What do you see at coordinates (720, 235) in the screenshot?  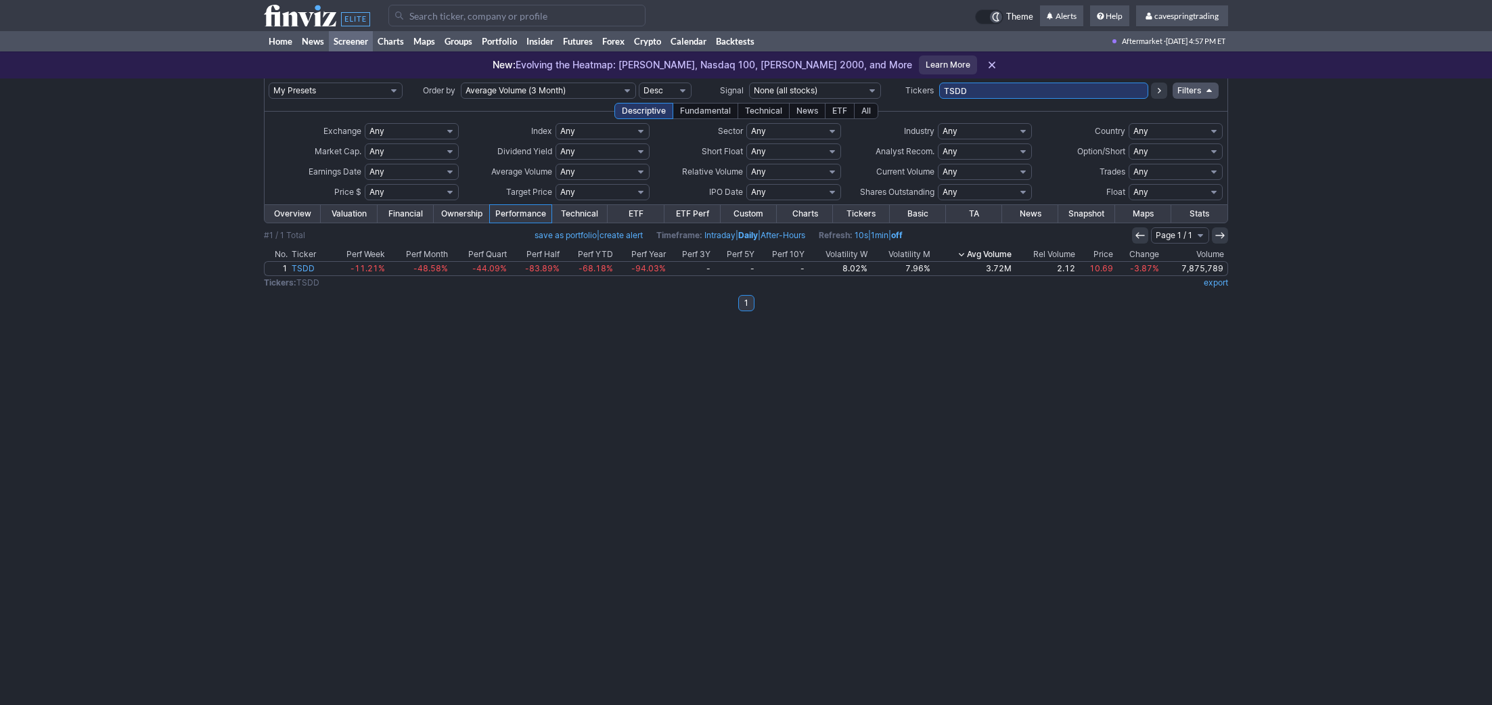 I see `a: Intraday` at bounding box center [720, 235].